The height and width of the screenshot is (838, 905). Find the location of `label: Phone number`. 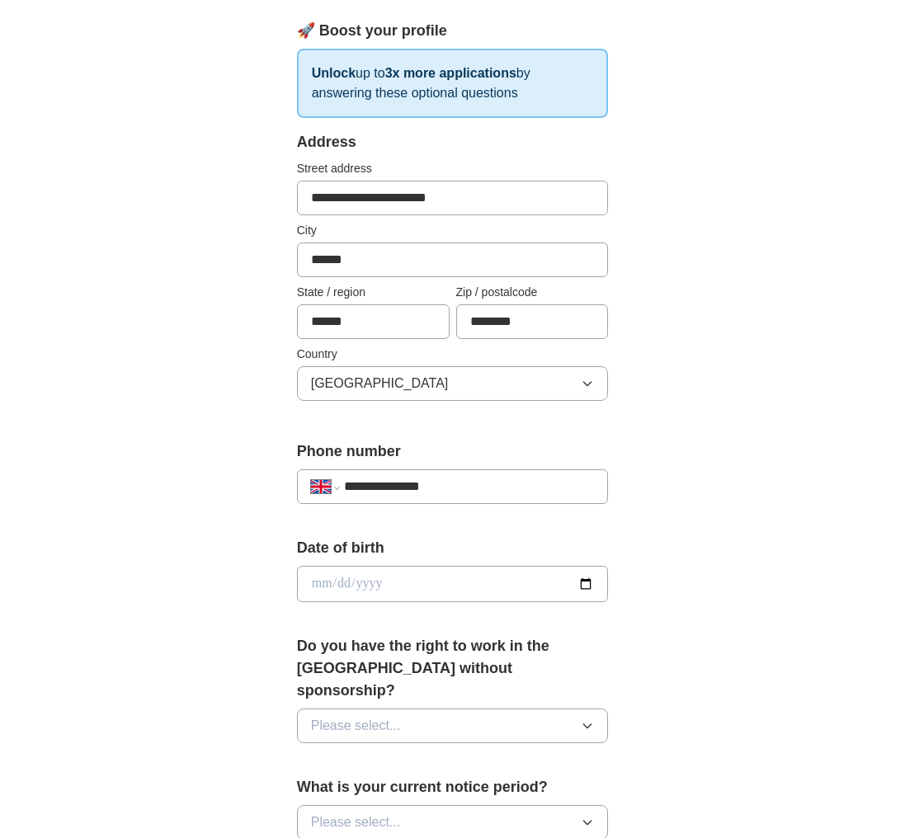

label: Phone number is located at coordinates (453, 451).